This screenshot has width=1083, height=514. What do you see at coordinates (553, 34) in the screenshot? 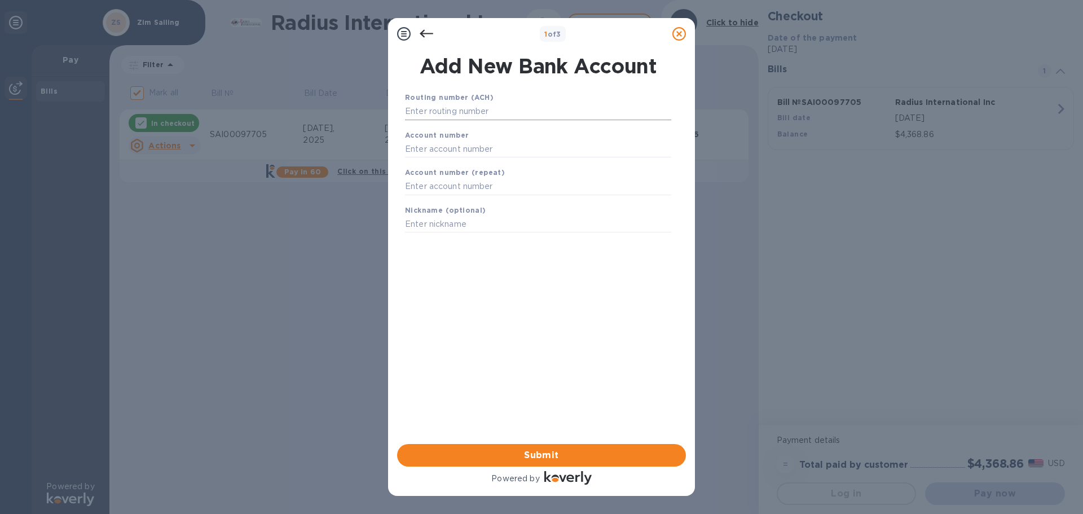
I see `b: of 3` at bounding box center [553, 34].